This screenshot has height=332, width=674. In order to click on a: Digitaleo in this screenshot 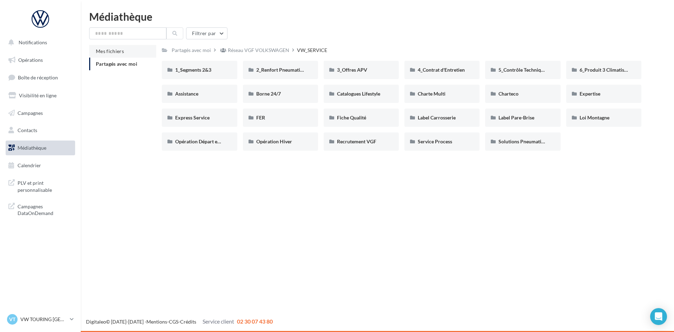, I will do `click(96, 321)`.